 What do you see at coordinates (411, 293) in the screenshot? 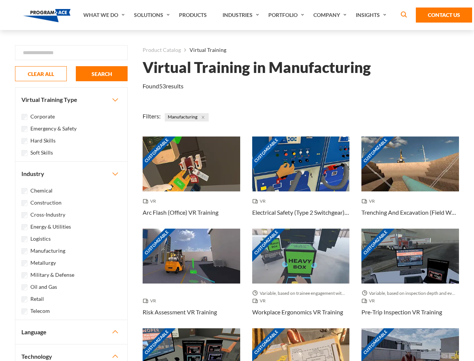
I see `span: Variable, based on inspection depth and event interaction.` at bounding box center [411, 293].